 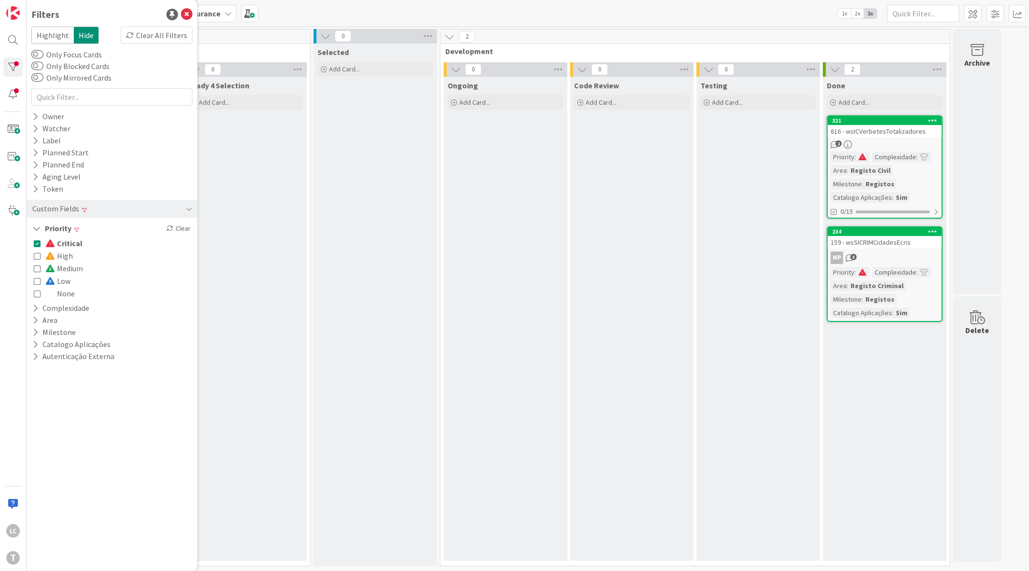 What do you see at coordinates (885, 131) in the screenshot?
I see `div: 816 - wsICVerbetesTotalizadores` at bounding box center [885, 131].